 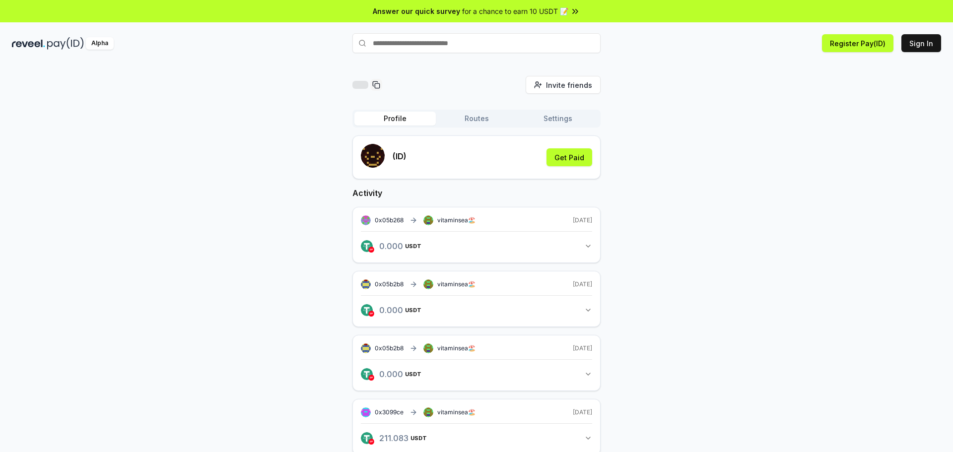 What do you see at coordinates (515, 11) in the screenshot?
I see `span: for a chance to earn 10 USDT 📝` at bounding box center [515, 11].